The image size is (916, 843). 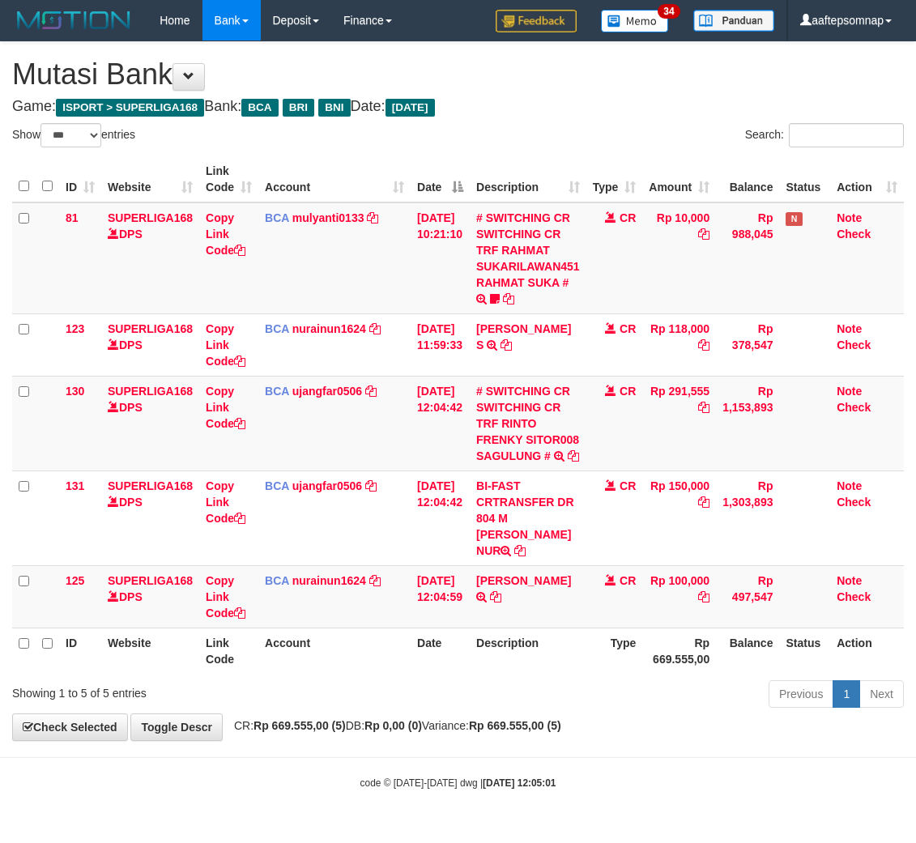 What do you see at coordinates (372, 218) in the screenshot?
I see `a: Copy mulyanti0133 to clipboard` at bounding box center [372, 218].